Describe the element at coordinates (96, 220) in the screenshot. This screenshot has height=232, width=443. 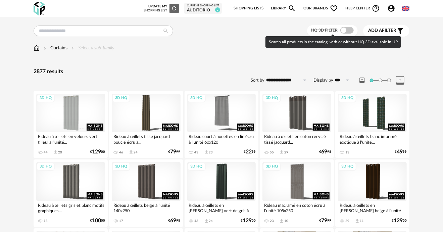
I see `span: 100` at that location.